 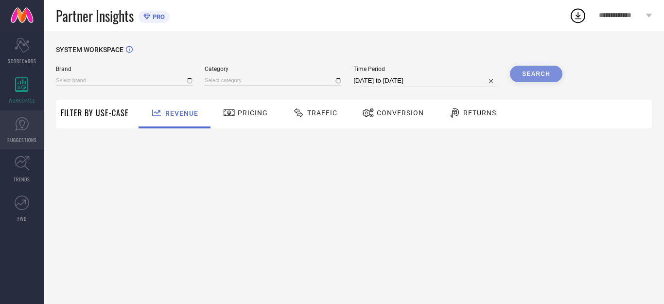 What do you see at coordinates (253, 113) in the screenshot?
I see `span: Pricing` at bounding box center [253, 113].